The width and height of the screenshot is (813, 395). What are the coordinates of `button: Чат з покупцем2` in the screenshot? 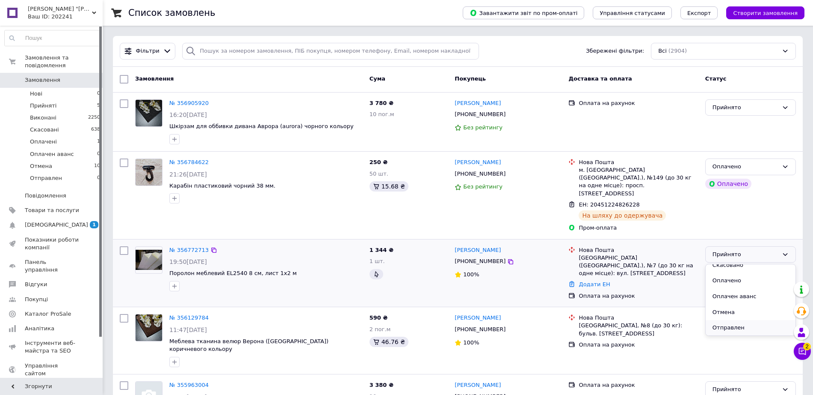 It's located at (803, 351).